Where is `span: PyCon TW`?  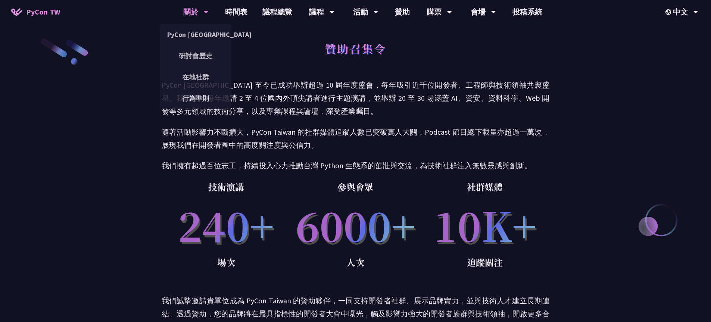 span: PyCon TW is located at coordinates (43, 12).